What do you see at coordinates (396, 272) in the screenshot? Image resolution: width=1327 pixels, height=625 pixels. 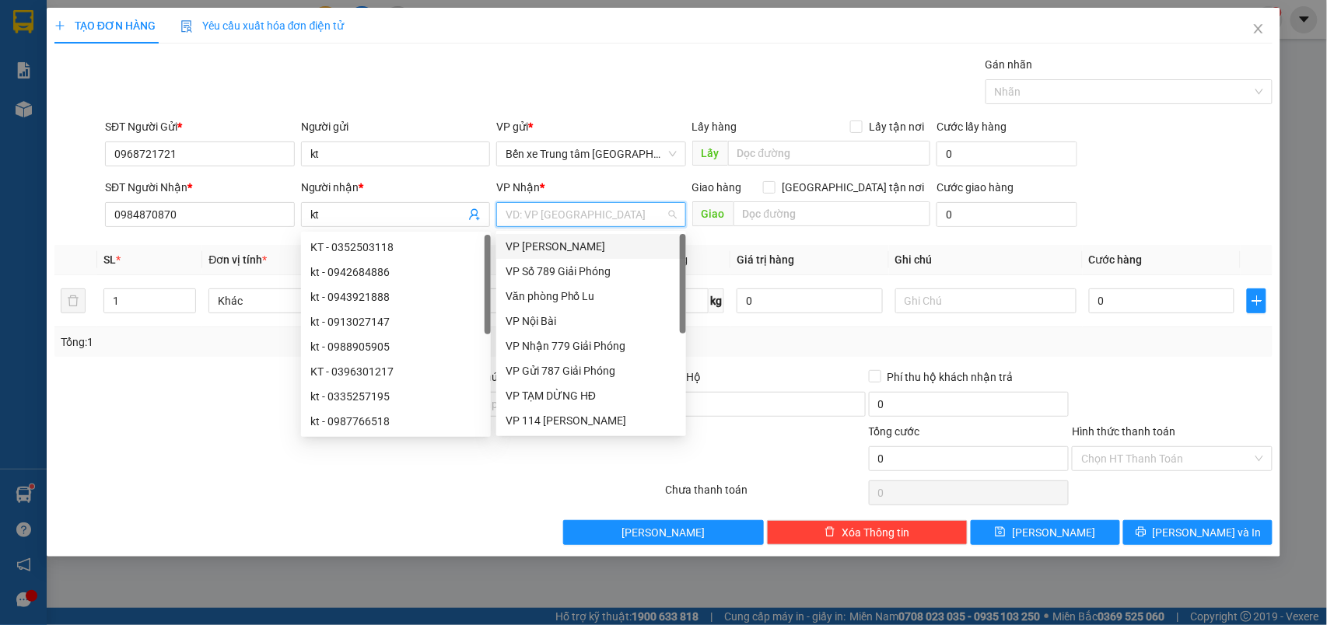 I see `div: kt - 0942684886` at bounding box center [396, 272].